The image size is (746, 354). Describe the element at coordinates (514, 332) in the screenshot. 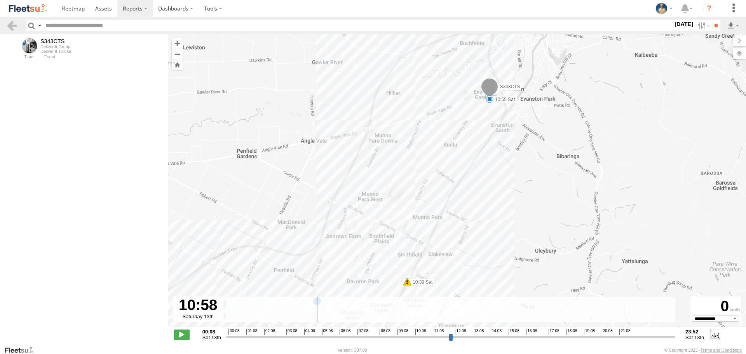

I see `span: 15:08` at that location.